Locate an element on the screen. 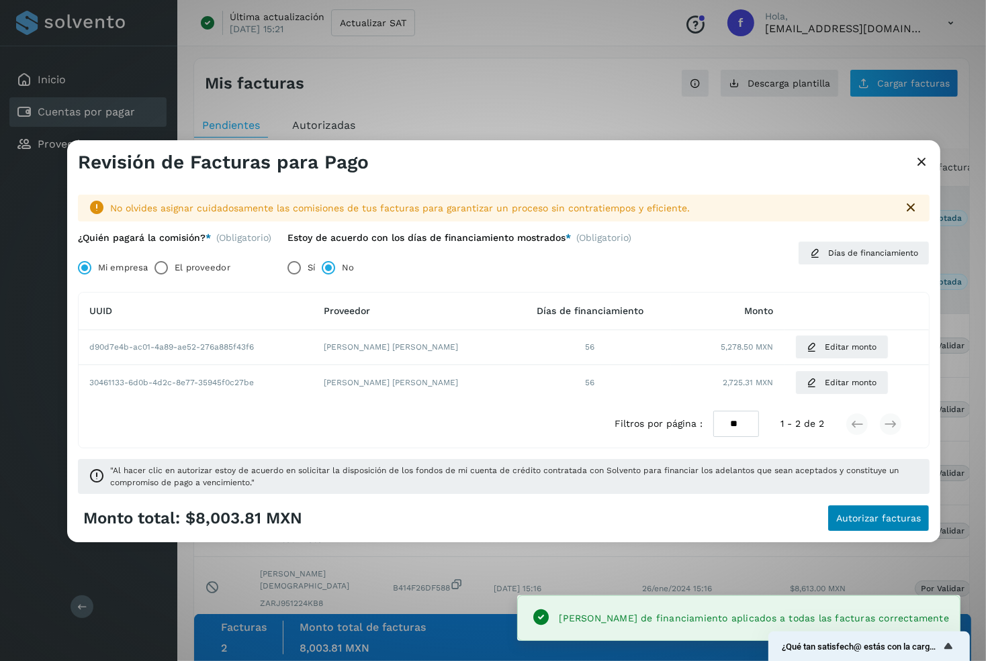 Image resolution: width=986 pixels, height=661 pixels. span: Autorizar facturas is located at coordinates (878, 518).